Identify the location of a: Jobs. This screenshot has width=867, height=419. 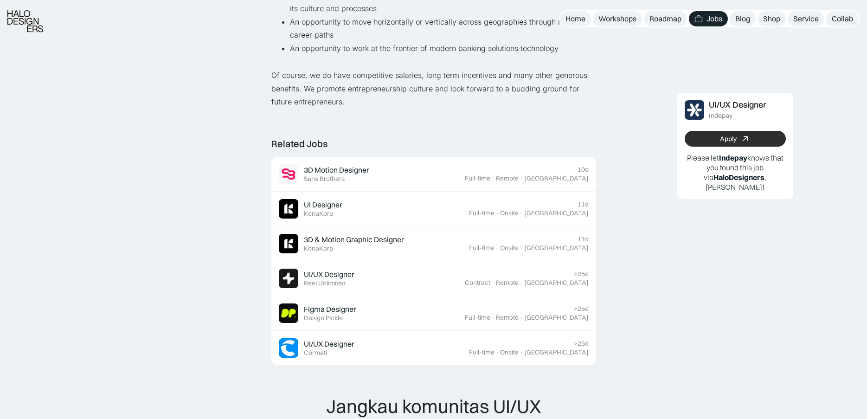
(708, 19).